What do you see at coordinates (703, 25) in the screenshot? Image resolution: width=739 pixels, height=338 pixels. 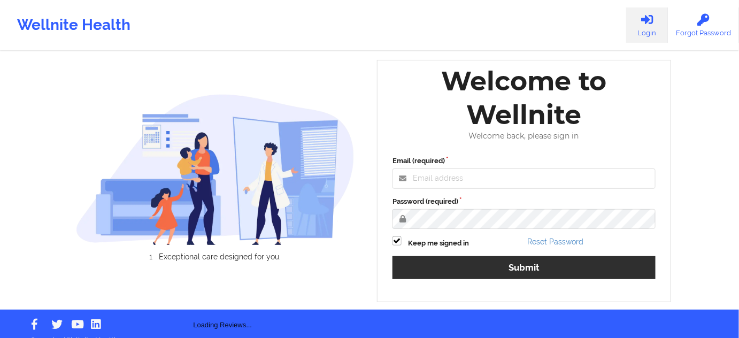 I see `a: Forgot Password` at bounding box center [703, 25].